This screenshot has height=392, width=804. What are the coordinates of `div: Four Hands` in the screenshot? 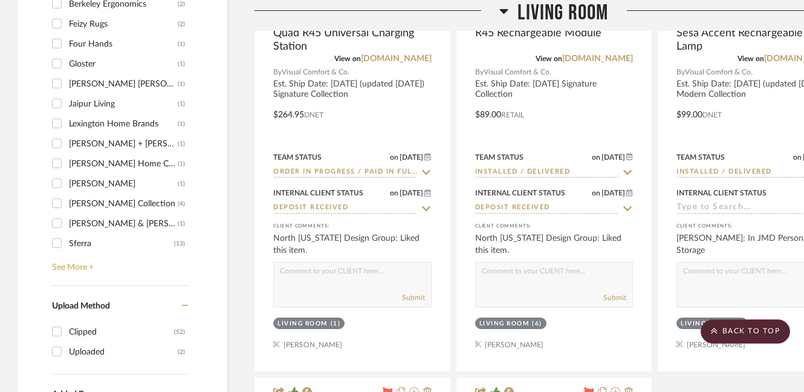 It's located at (123, 44).